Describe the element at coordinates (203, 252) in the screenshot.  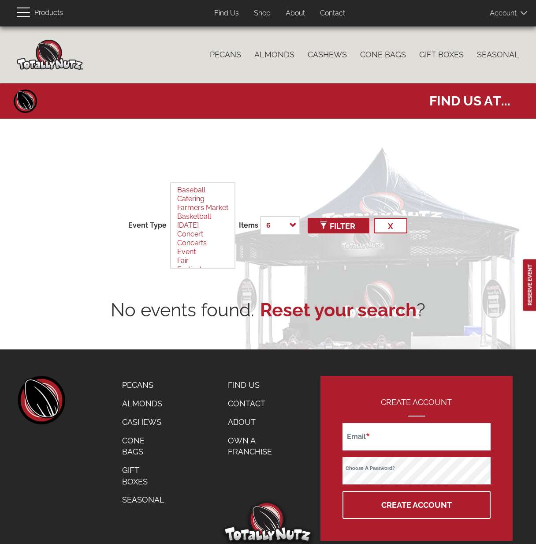
I see `option: Event` at that location.